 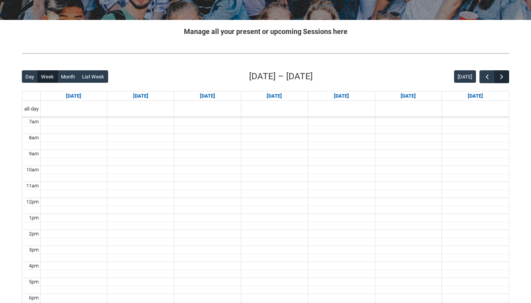 What do you see at coordinates (502, 77) in the screenshot?
I see `button: Next Week` at bounding box center [502, 77].